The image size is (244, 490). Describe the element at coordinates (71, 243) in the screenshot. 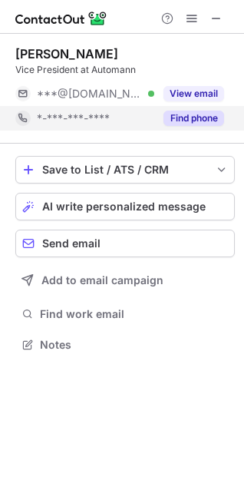

I see `span: Send email` at that location.